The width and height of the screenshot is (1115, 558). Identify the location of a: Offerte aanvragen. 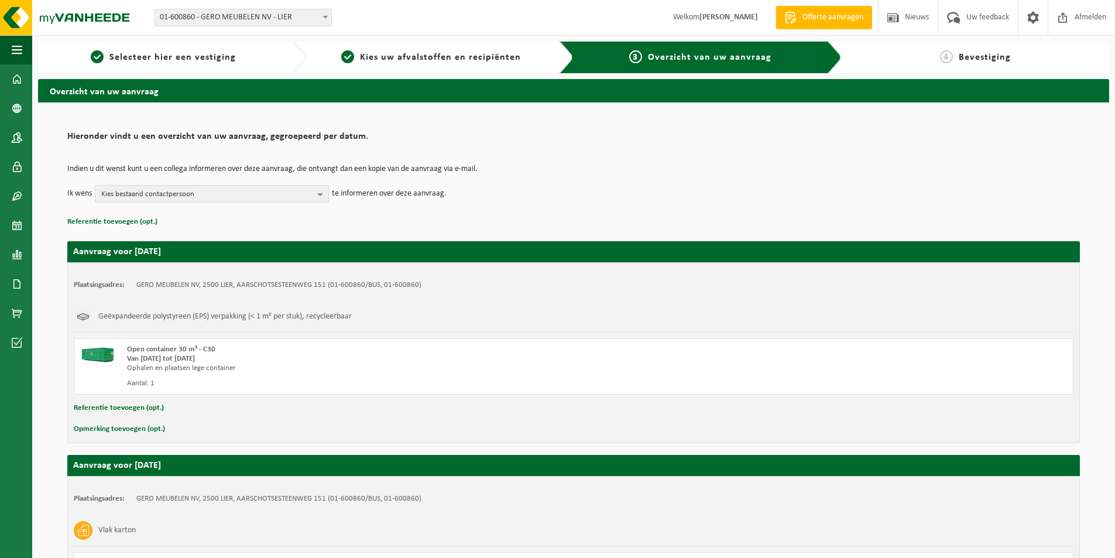
(824, 18).